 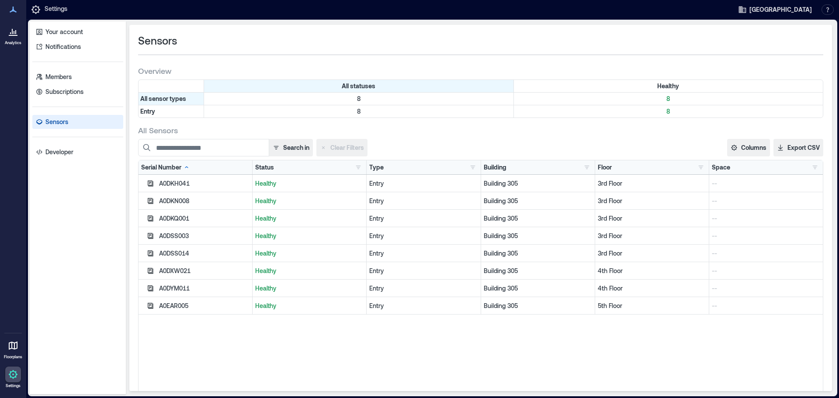 I want to click on p: Floorplans, so click(x=13, y=357).